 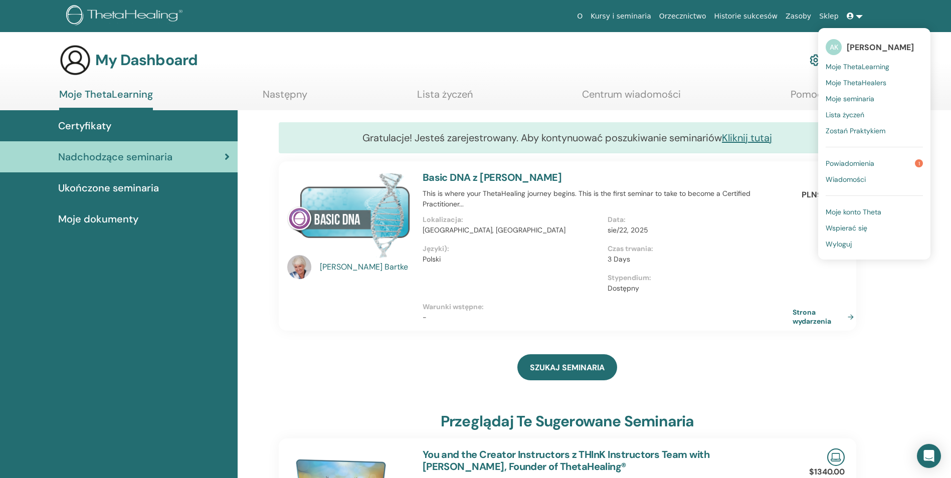 What do you see at coordinates (608, 199) in the screenshot?
I see `p: This is where your ThetaHealing journey begins. This is the first seminar to take to become a Cer...` at bounding box center [608, 199].